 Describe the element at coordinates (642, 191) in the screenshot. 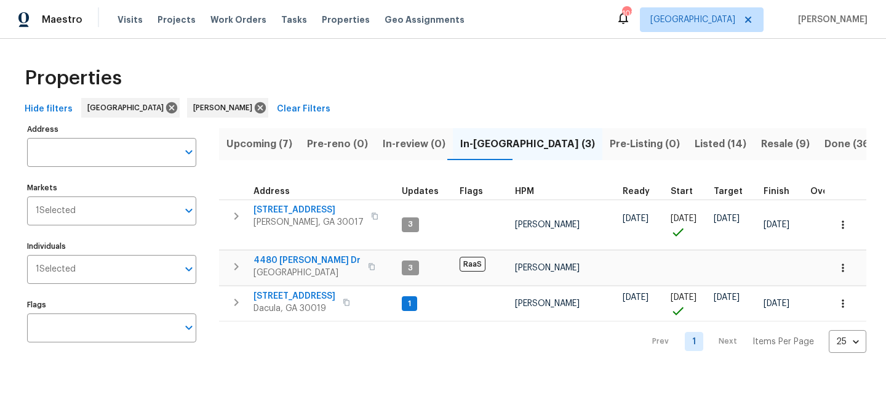

I see `div: Earliest renovation start date (first business day after COE or Checkout)` at that location.